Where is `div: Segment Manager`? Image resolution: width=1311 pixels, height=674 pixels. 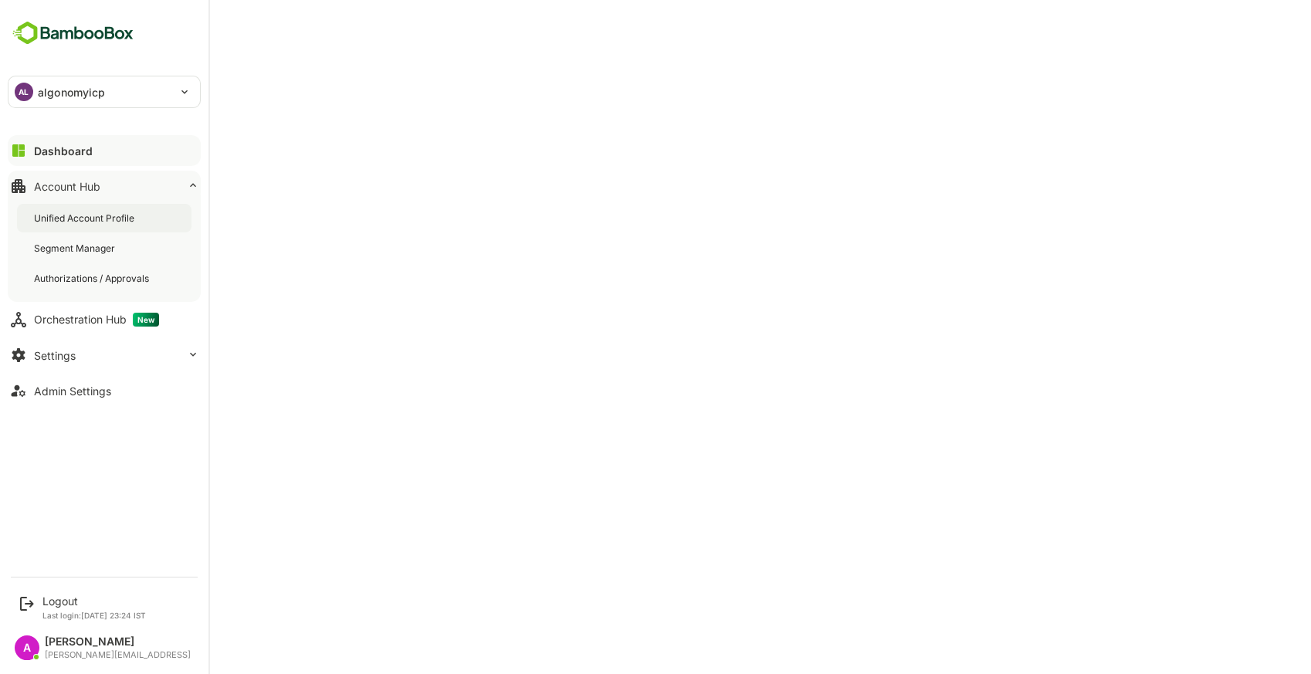
div: Segment Manager is located at coordinates (76, 248).